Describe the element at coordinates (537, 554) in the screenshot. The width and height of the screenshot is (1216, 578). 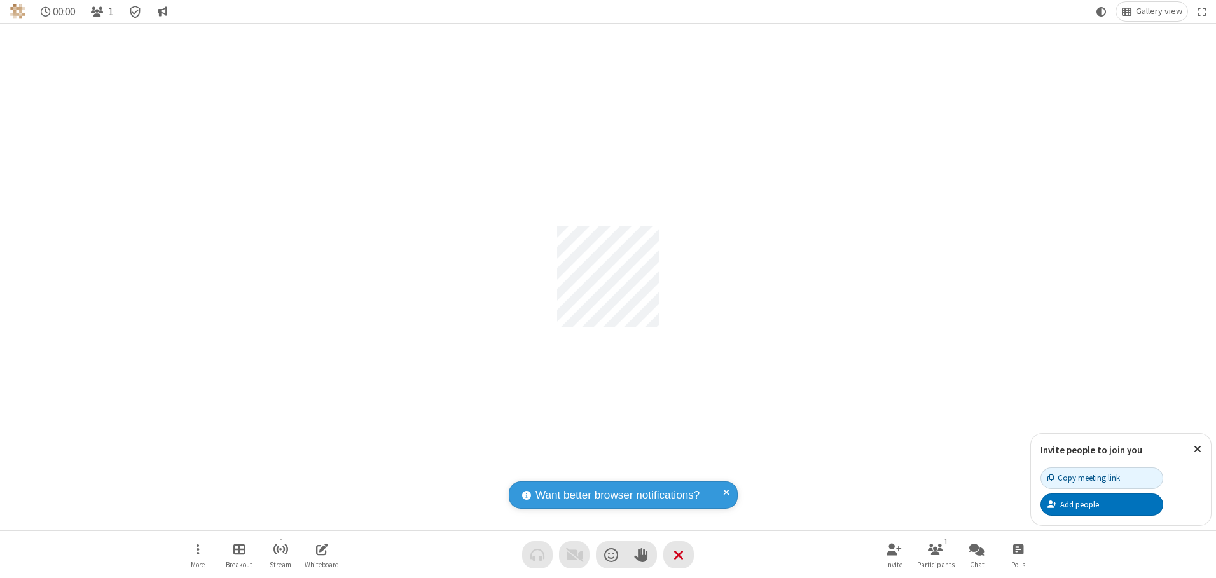
I see `button: Audio problem - check your Internet connection or call by phone` at that location.